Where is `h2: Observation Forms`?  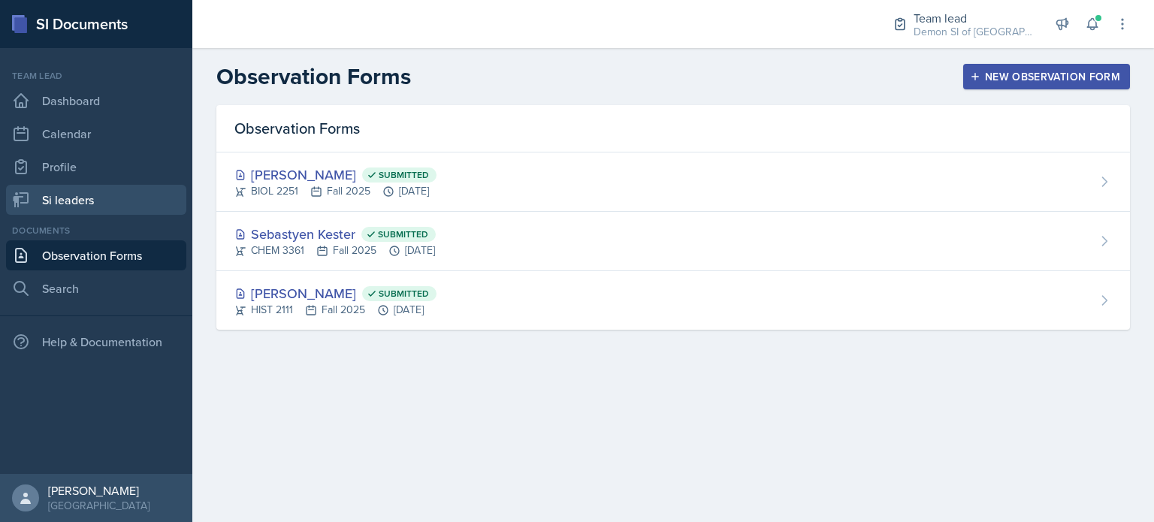
h2: Observation Forms is located at coordinates (313, 77).